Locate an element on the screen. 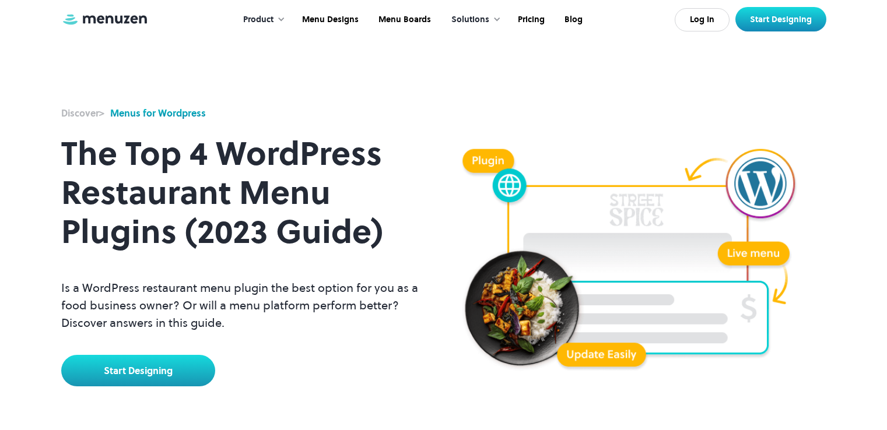 Image resolution: width=887 pixels, height=430 pixels. a: Menu Designs is located at coordinates (329, 20).